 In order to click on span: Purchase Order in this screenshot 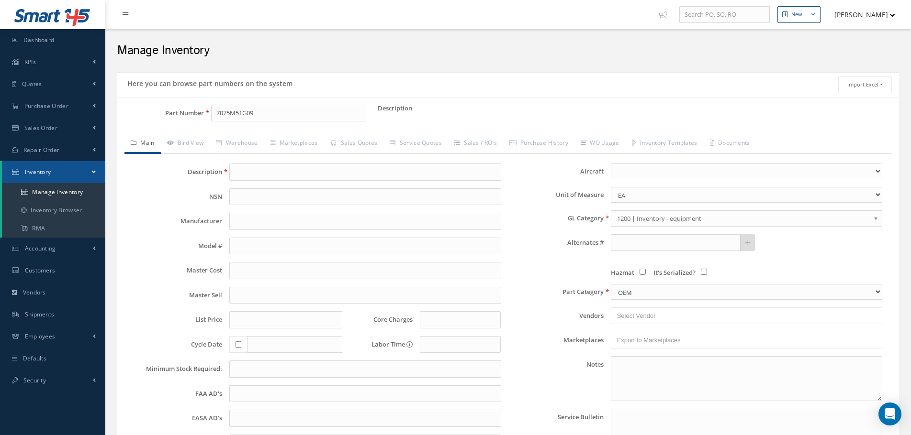, I will do `click(46, 106)`.